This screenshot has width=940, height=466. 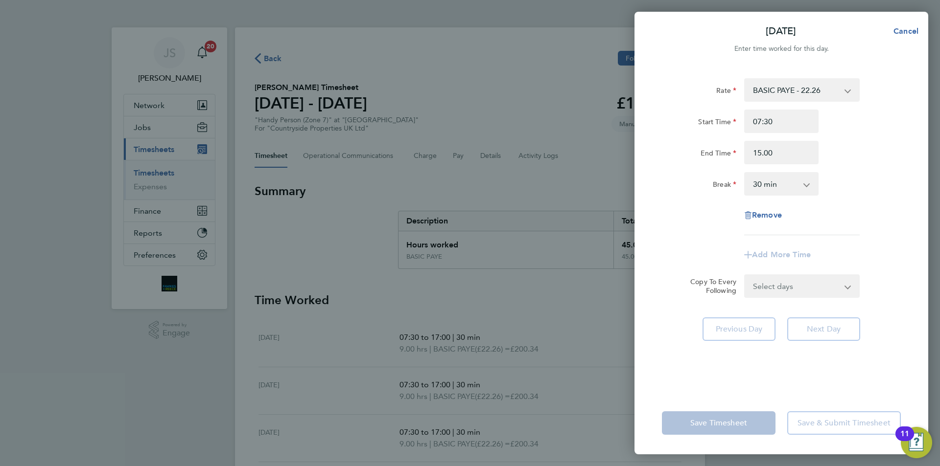 I want to click on label: End Time, so click(x=718, y=155).